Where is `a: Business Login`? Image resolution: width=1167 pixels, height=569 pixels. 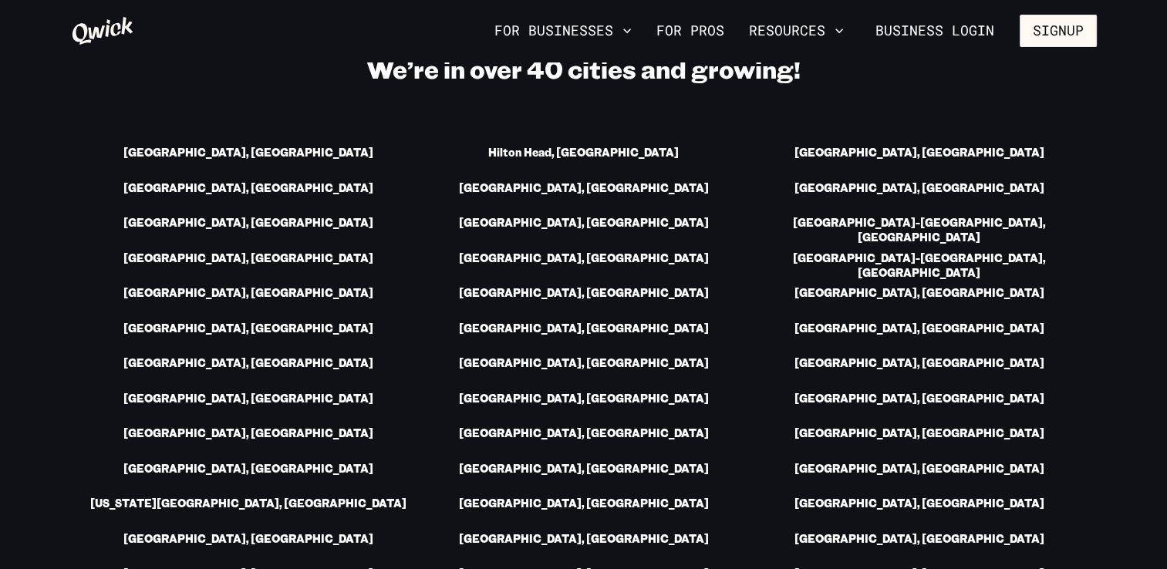
a: Business Login is located at coordinates (935, 31).